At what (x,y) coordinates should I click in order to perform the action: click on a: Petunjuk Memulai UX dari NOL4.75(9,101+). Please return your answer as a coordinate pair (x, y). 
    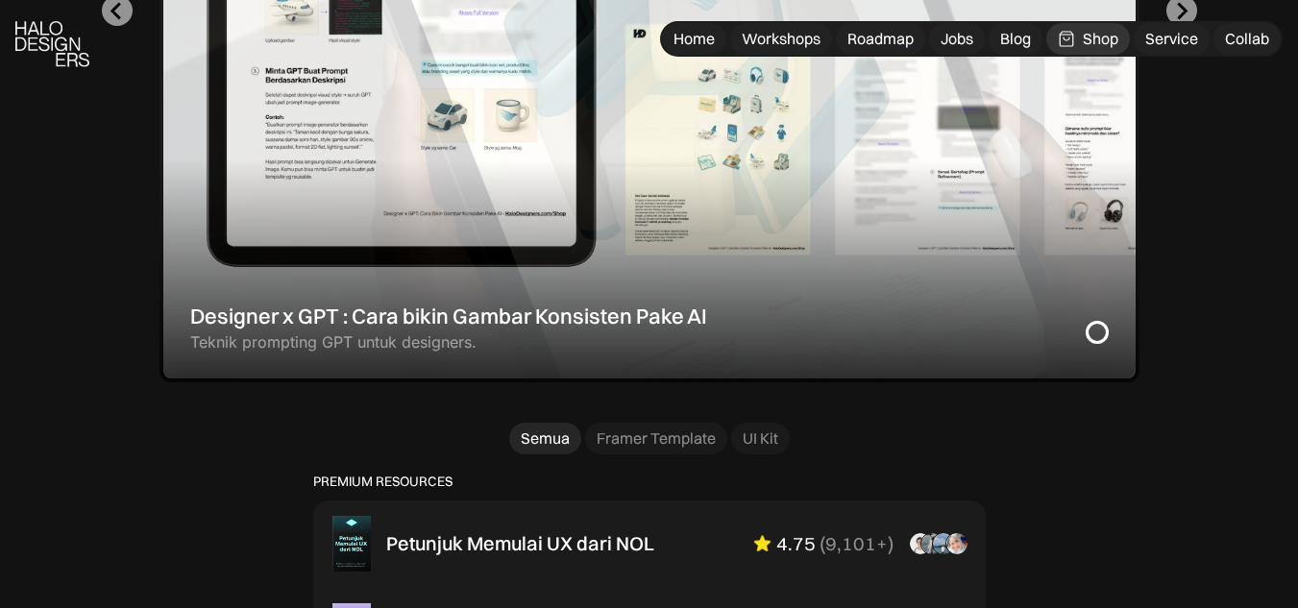
    Looking at the image, I should click on (649, 544).